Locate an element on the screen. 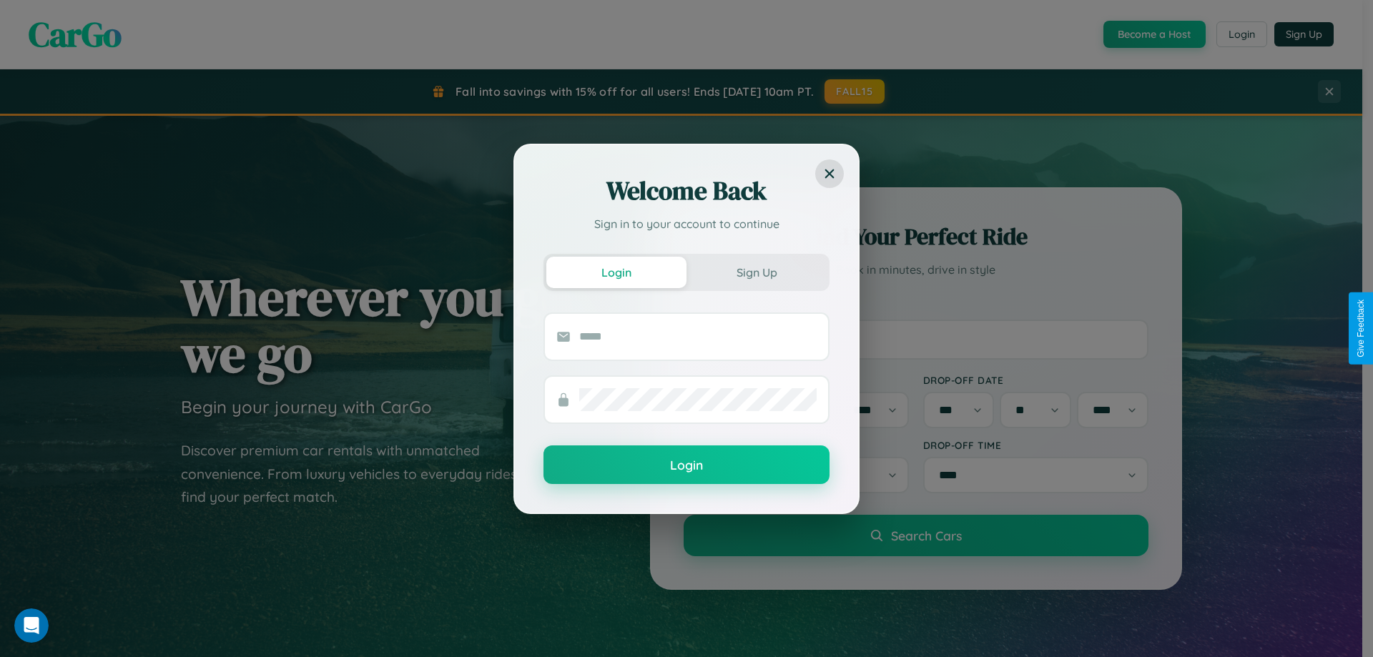 Image resolution: width=1373 pixels, height=657 pixels. button: Sign Up is located at coordinates (757, 272).